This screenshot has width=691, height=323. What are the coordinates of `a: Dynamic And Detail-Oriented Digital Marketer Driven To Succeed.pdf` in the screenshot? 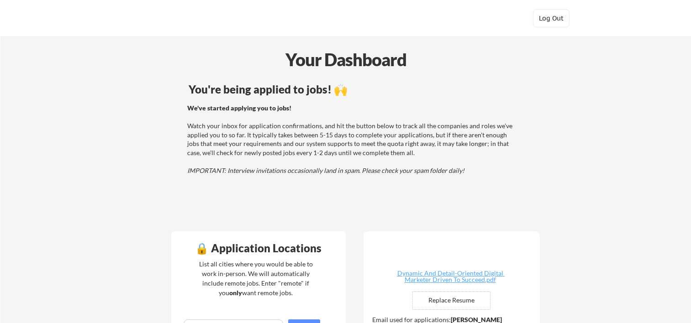 It's located at (450, 277).